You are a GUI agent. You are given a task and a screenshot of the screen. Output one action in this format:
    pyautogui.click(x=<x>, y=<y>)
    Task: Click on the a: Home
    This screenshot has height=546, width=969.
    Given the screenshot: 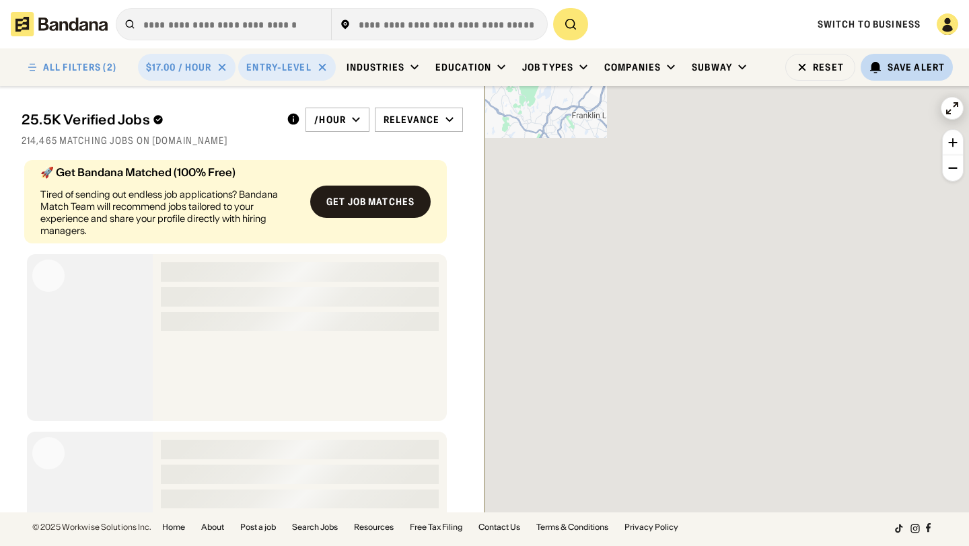 What is the action you would take?
    pyautogui.click(x=174, y=528)
    